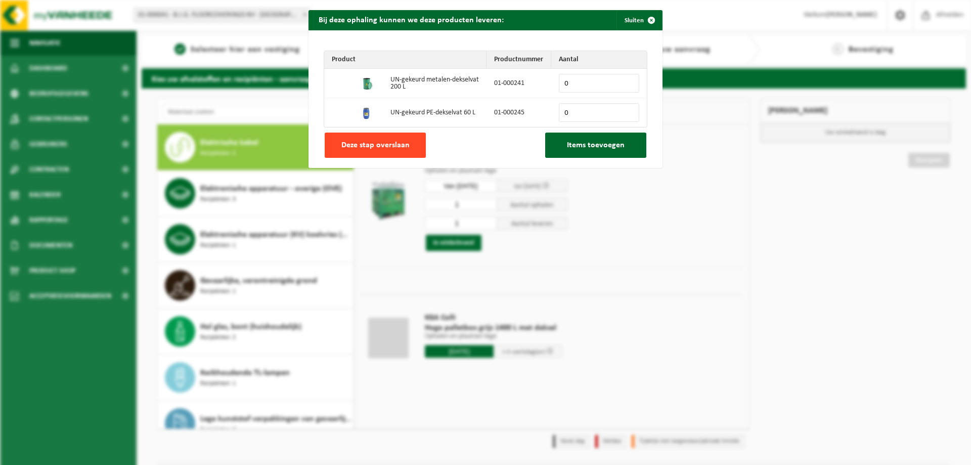  Describe the element at coordinates (596, 145) in the screenshot. I see `span: Items toevoegen` at that location.